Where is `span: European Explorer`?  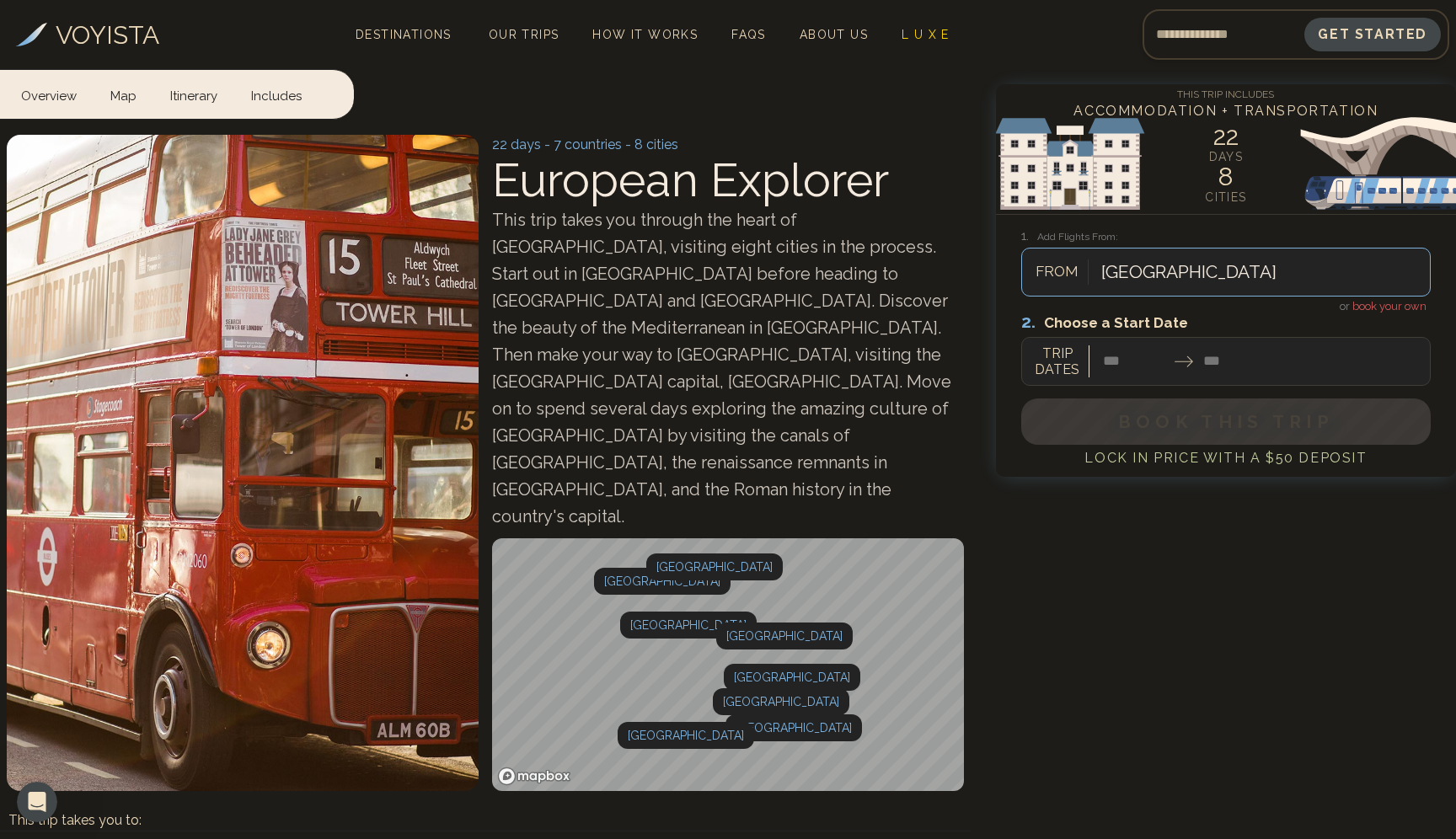 span: European Explorer is located at coordinates (690, 180).